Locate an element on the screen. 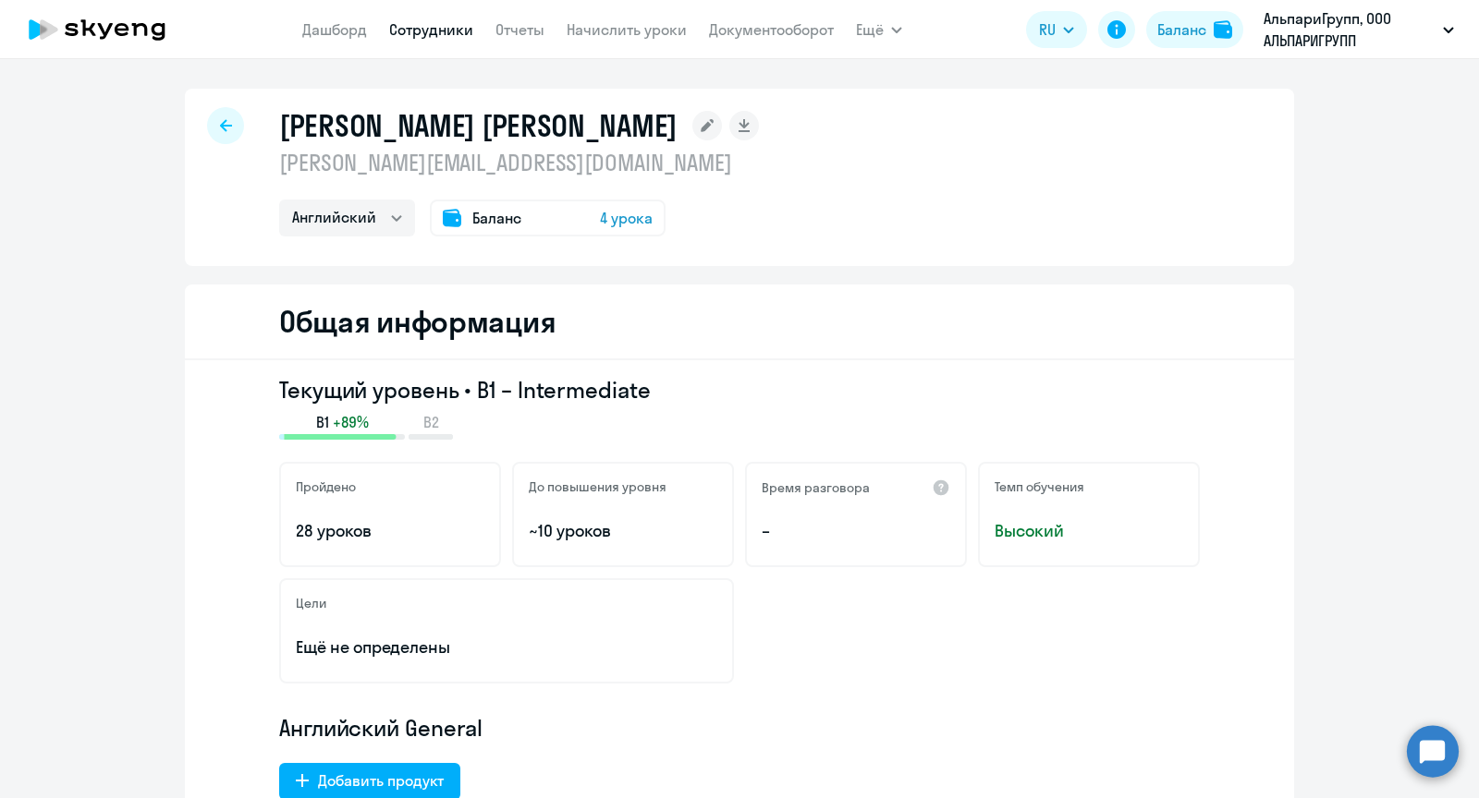 Image resolution: width=1479 pixels, height=798 pixels. h3: Текущий уровень • B1 – Intermediate is located at coordinates (739, 390).